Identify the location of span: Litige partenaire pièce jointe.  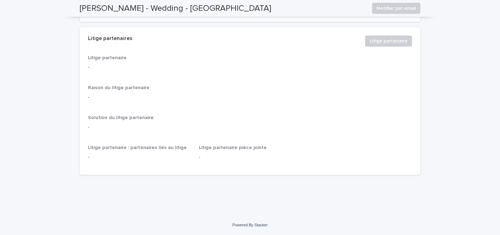
(233, 147).